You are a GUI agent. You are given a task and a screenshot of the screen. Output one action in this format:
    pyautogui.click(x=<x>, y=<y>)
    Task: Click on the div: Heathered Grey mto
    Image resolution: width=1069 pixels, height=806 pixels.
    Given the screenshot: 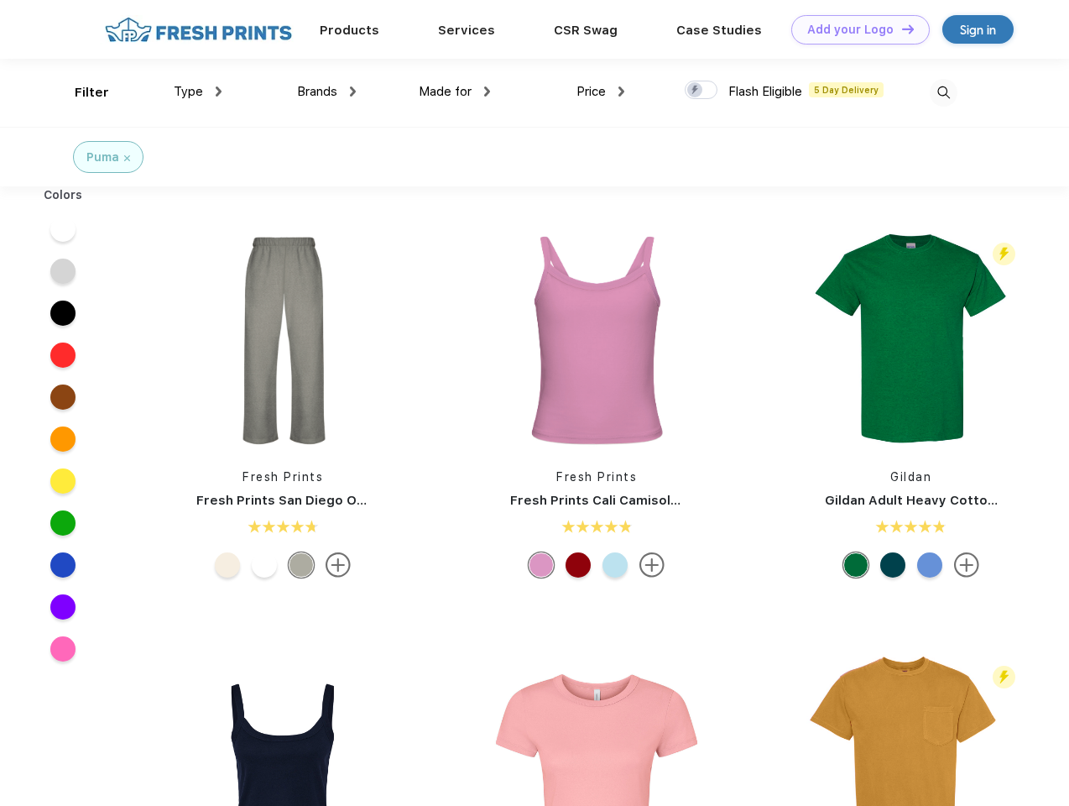 What is the action you would take?
    pyautogui.click(x=301, y=565)
    